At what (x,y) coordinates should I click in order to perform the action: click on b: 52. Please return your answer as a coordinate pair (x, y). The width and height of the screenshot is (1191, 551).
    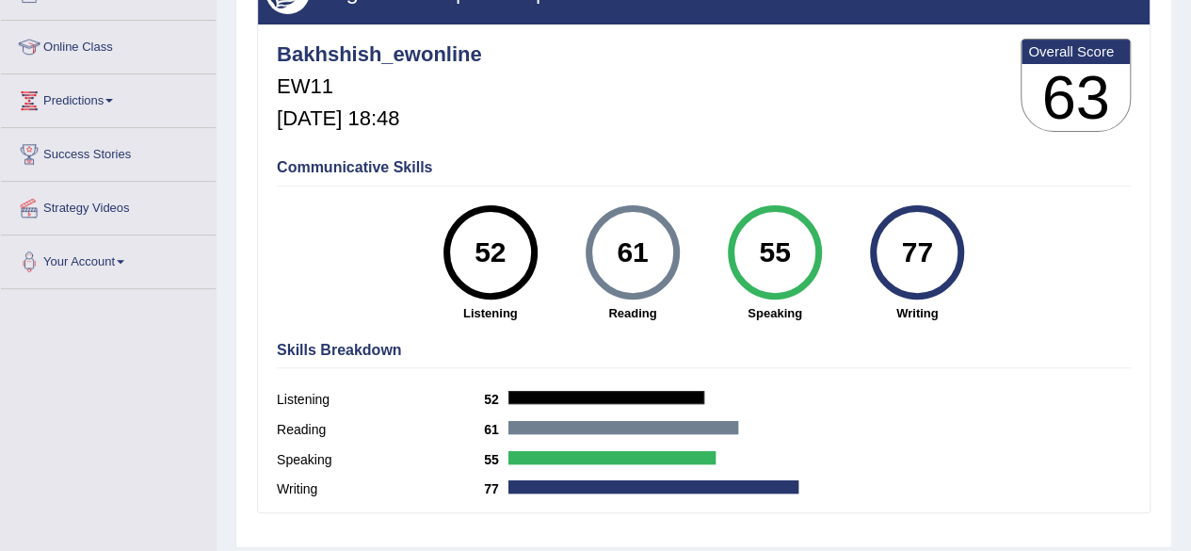
    Looking at the image, I should click on (496, 399).